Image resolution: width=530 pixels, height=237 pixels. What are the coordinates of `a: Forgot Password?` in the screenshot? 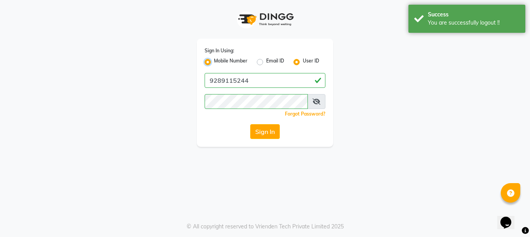 It's located at (305, 113).